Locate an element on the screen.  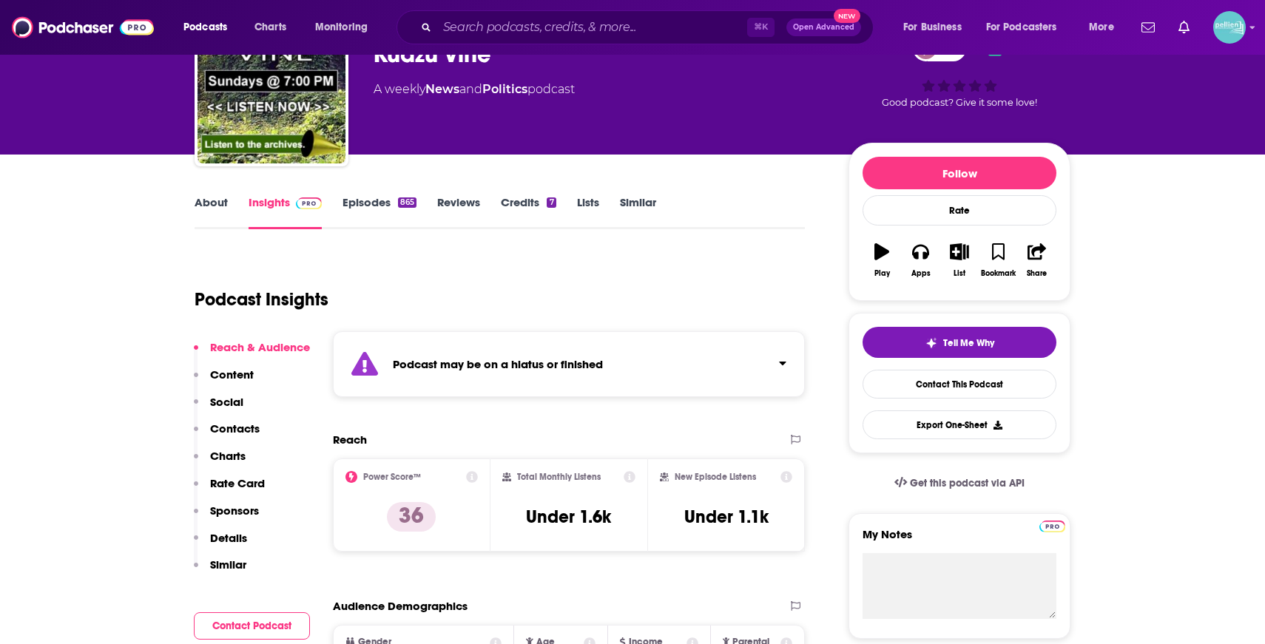
a: Episodes865 is located at coordinates (379, 212).